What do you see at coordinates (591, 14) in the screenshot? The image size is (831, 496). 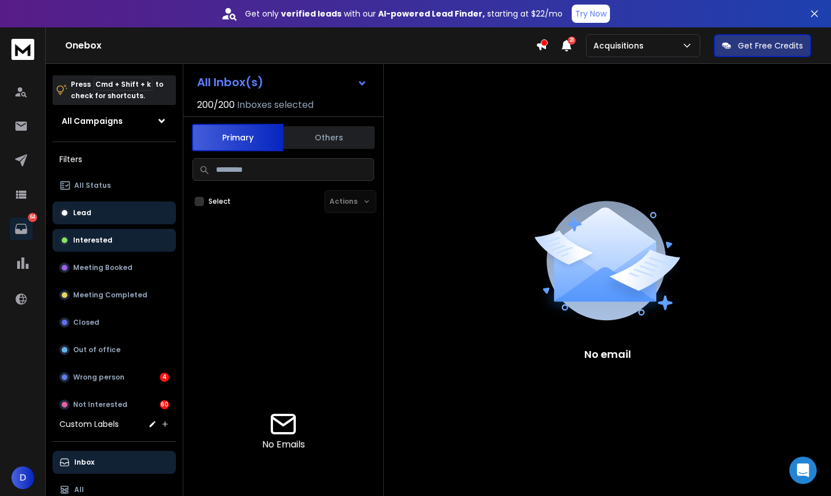 I see `button: Try Now` at bounding box center [591, 14].